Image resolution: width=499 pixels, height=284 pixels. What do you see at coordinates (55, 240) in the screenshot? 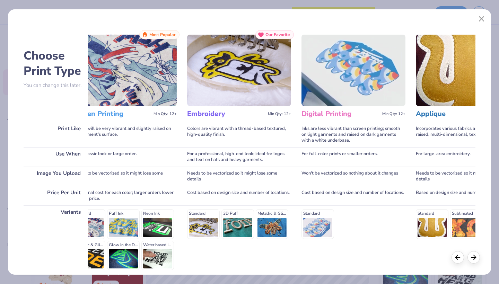
I see `div: Variants` at bounding box center [55, 240].